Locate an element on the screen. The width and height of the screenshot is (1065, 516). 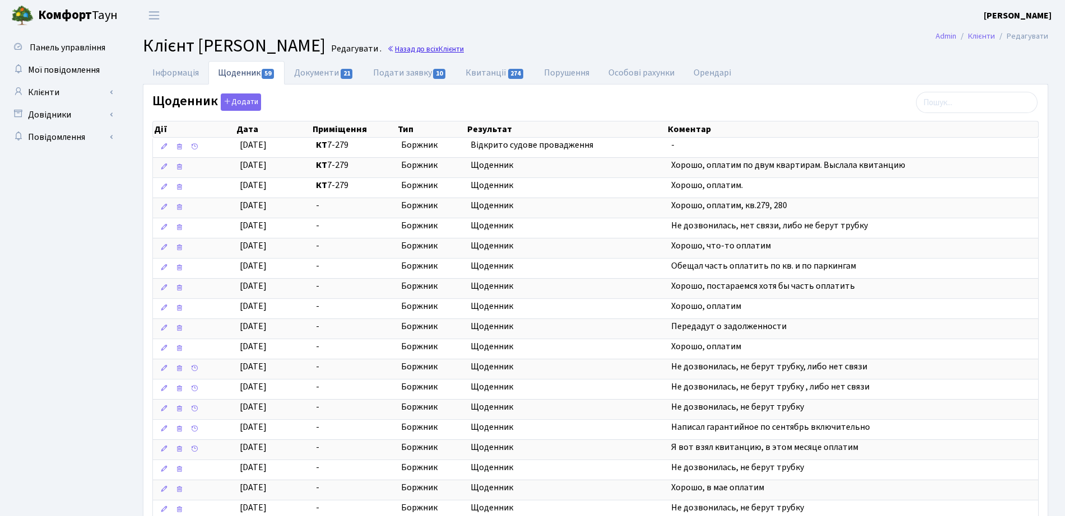
span: Відкрито судове провадження is located at coordinates (566, 145).